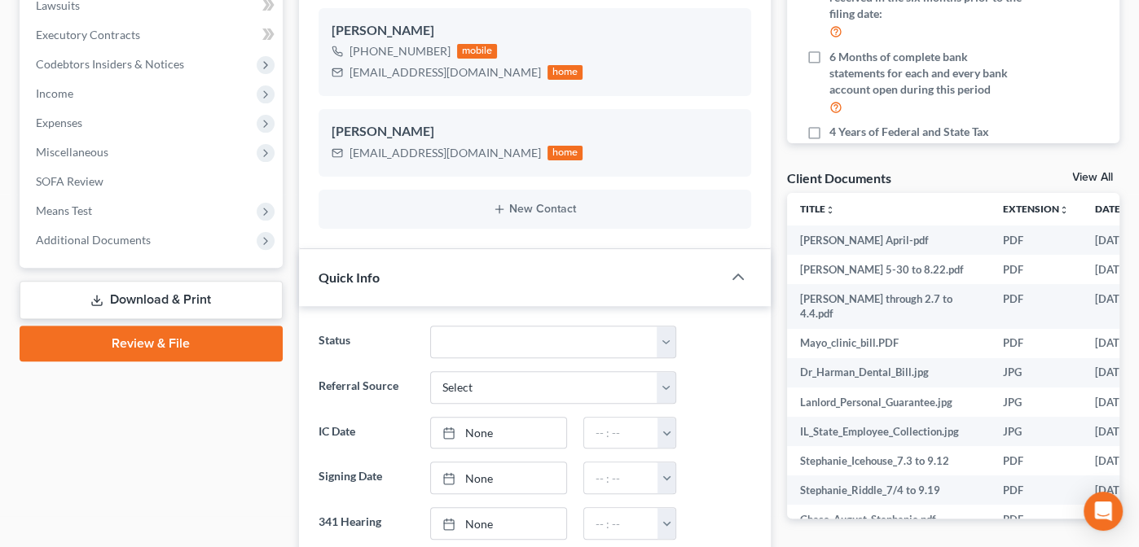 This screenshot has height=547, width=1139. I want to click on a: Executory Contracts, so click(152, 35).